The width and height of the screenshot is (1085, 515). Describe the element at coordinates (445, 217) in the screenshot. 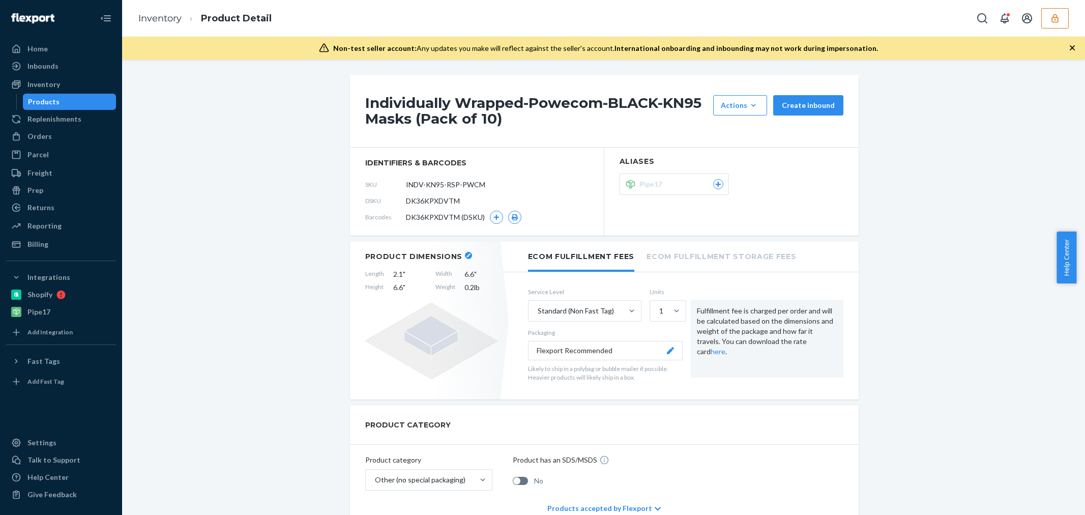

I see `span: DK36KPXDVTM (DSKU)` at that location.